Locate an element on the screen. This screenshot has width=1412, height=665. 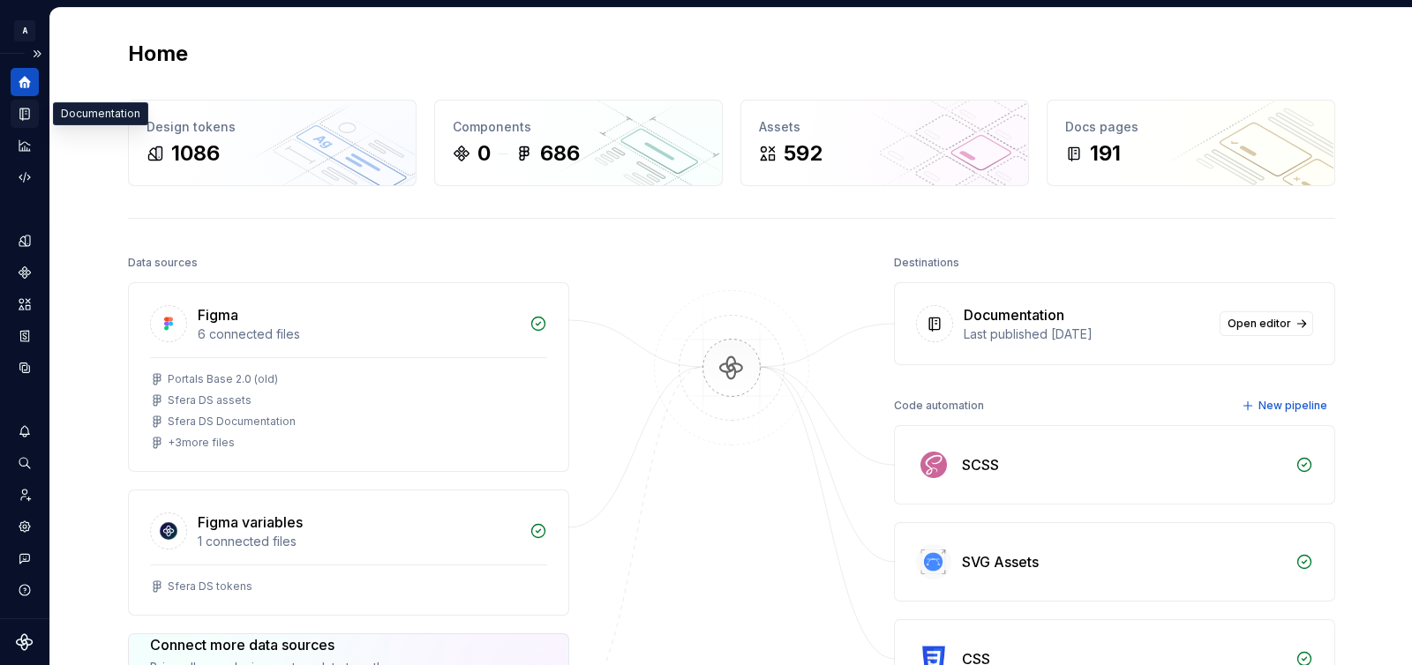
a: Data sources is located at coordinates (25, 368).